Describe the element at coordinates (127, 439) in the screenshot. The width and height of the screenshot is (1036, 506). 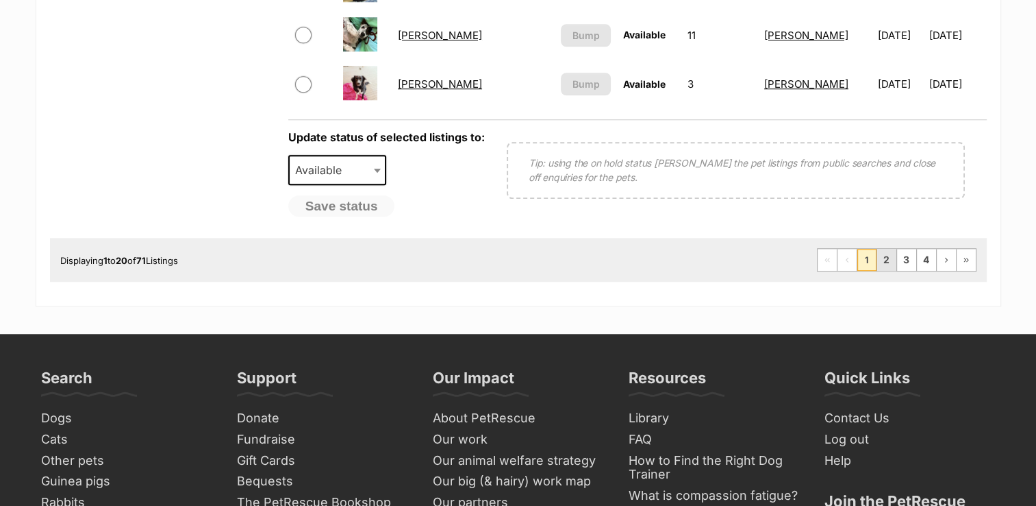
I see `a: Cats` at that location.